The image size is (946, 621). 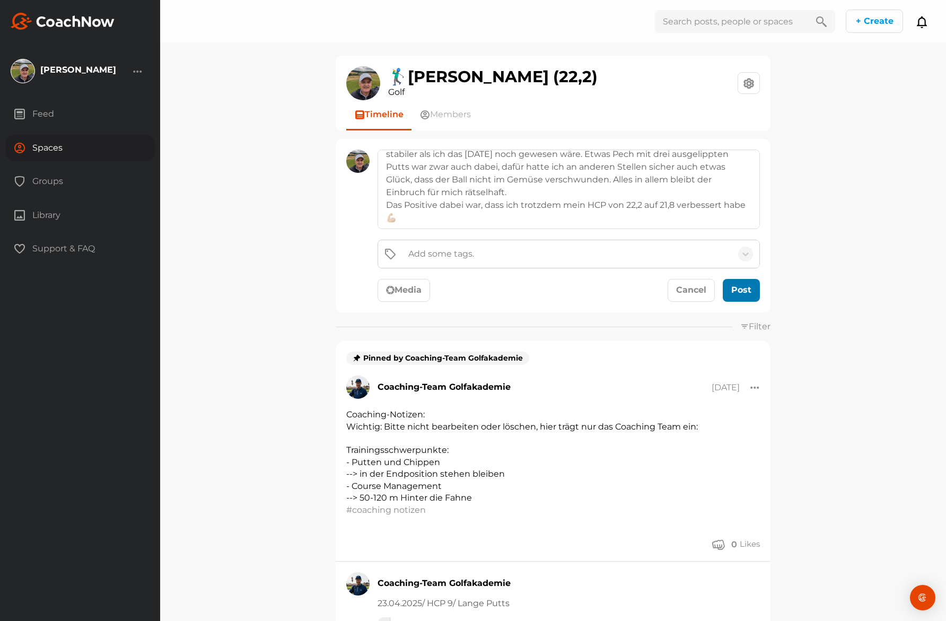 What do you see at coordinates (874, 21) in the screenshot?
I see `button: + Create` at bounding box center [874, 21].